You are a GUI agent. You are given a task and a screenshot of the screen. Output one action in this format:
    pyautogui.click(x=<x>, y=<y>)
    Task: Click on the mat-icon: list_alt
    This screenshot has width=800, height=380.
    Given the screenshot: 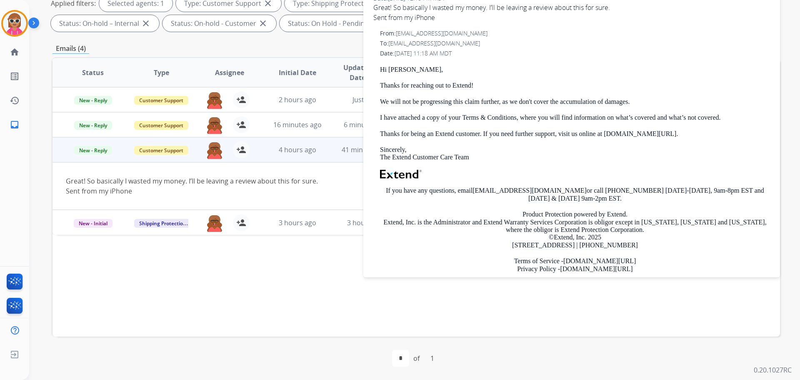 What is the action you would take?
    pyautogui.click(x=15, y=76)
    